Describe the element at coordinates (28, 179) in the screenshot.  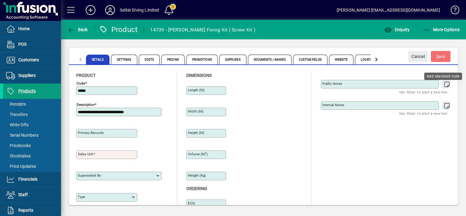
I see `span: Financials` at that location.